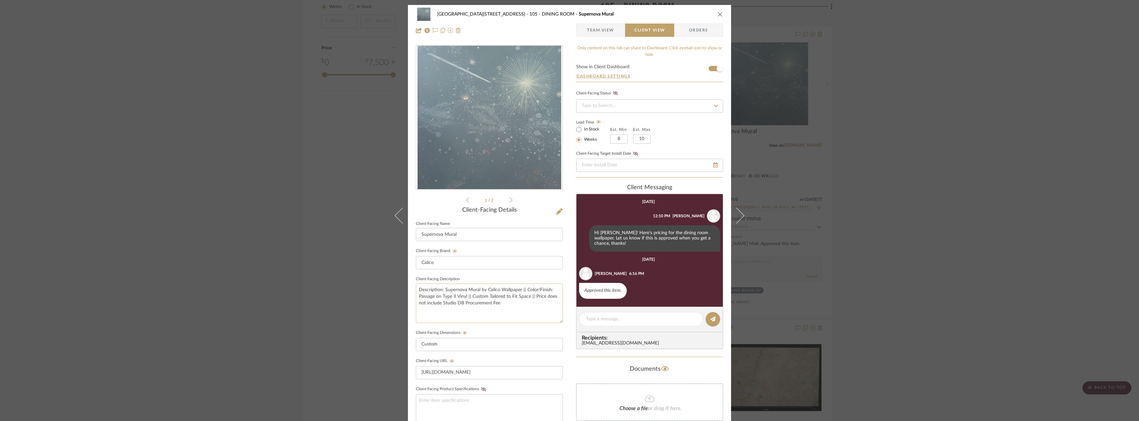  I want to click on label: Client-Facing Target Install Date, so click(608, 154).